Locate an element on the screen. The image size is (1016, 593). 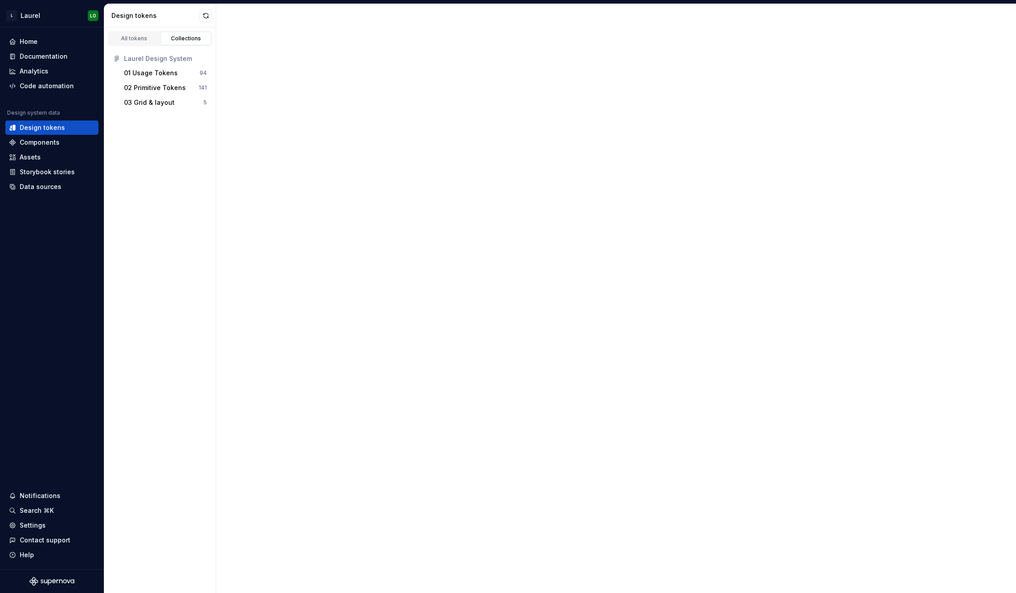
svg: Supernova Logo is located at coordinates (52, 581).